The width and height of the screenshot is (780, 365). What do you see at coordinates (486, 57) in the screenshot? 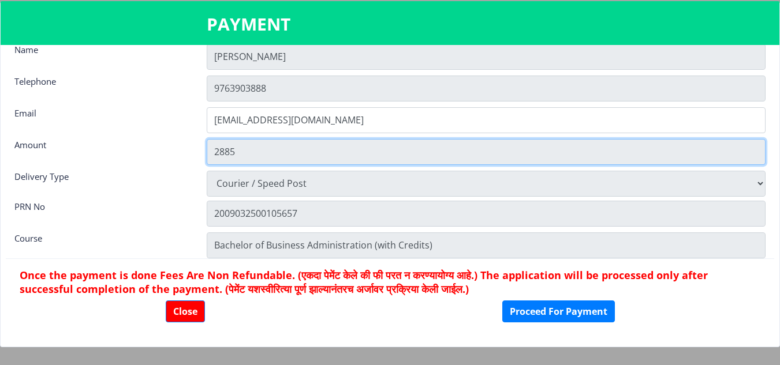
I see `input: Name` at bounding box center [486, 57].